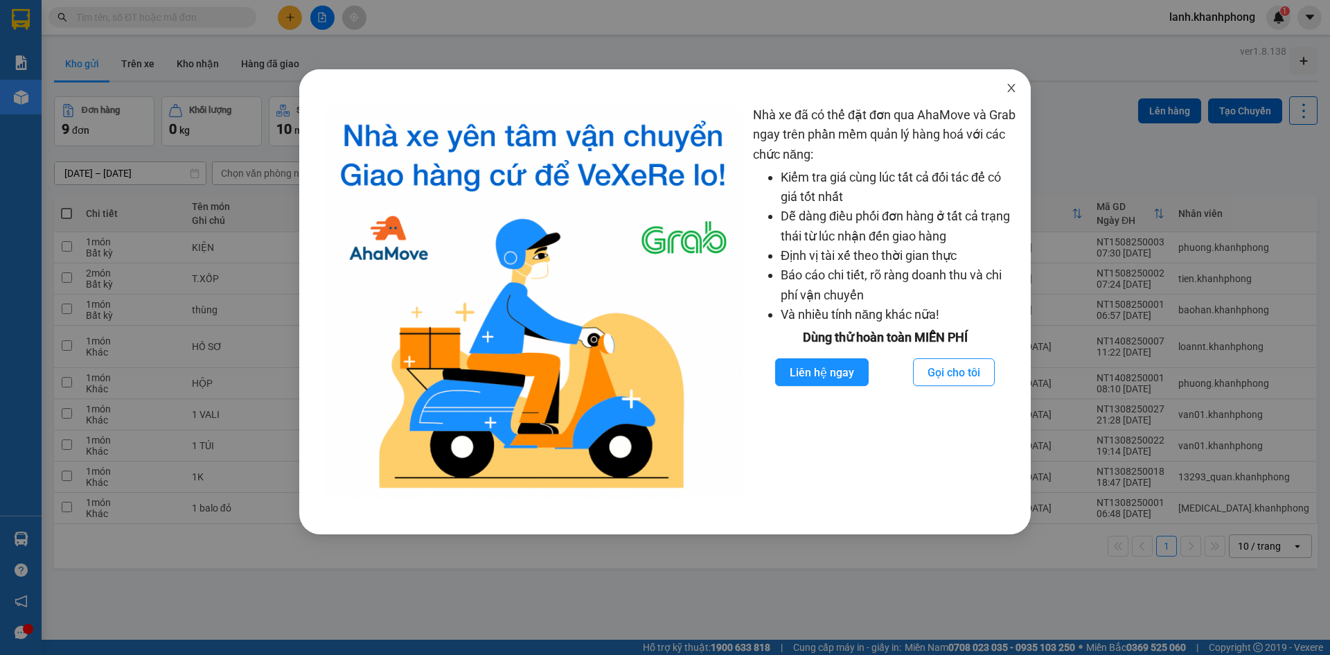  I want to click on li: Và nhiều tính năng khác nữa!, so click(898, 314).